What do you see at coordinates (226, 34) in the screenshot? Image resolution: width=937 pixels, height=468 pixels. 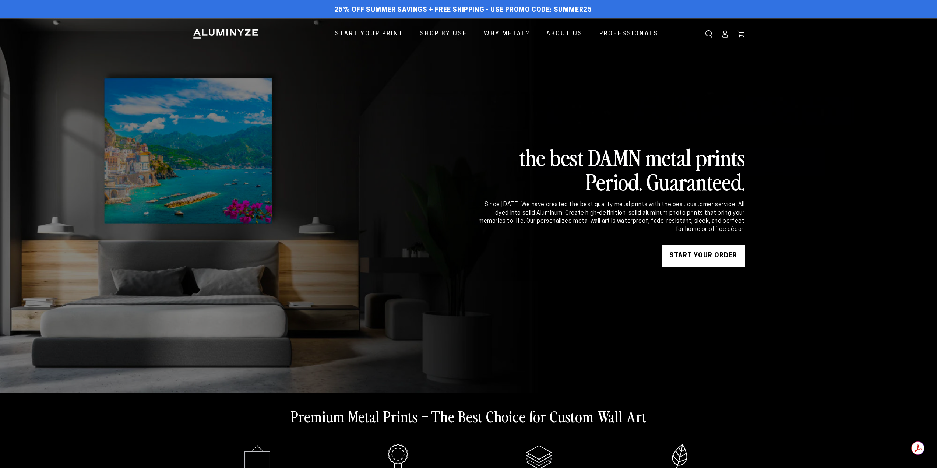 I see `img: Aluminyze` at bounding box center [226, 34].